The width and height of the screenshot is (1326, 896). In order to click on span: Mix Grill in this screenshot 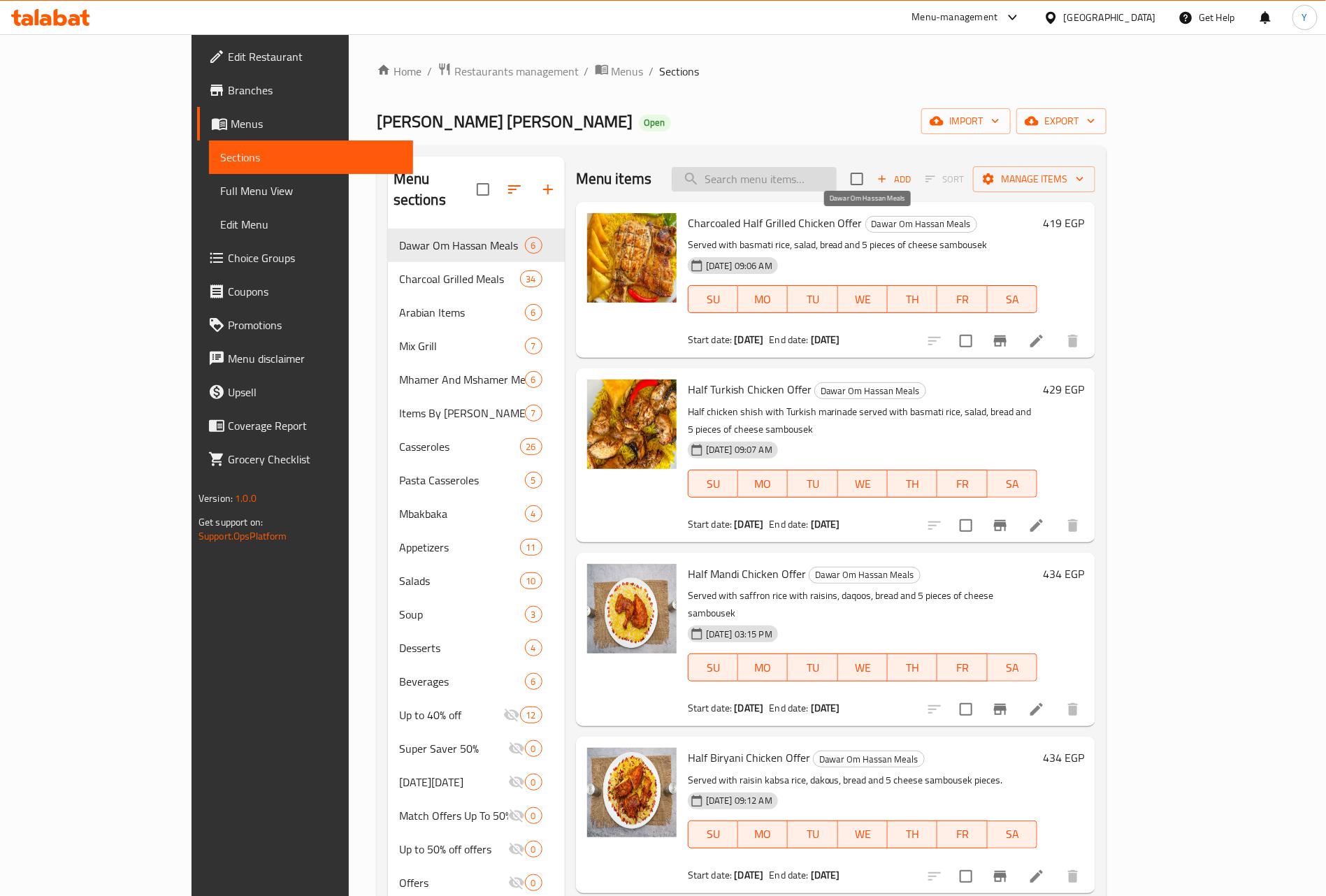, I will do `click(462, 345)`.